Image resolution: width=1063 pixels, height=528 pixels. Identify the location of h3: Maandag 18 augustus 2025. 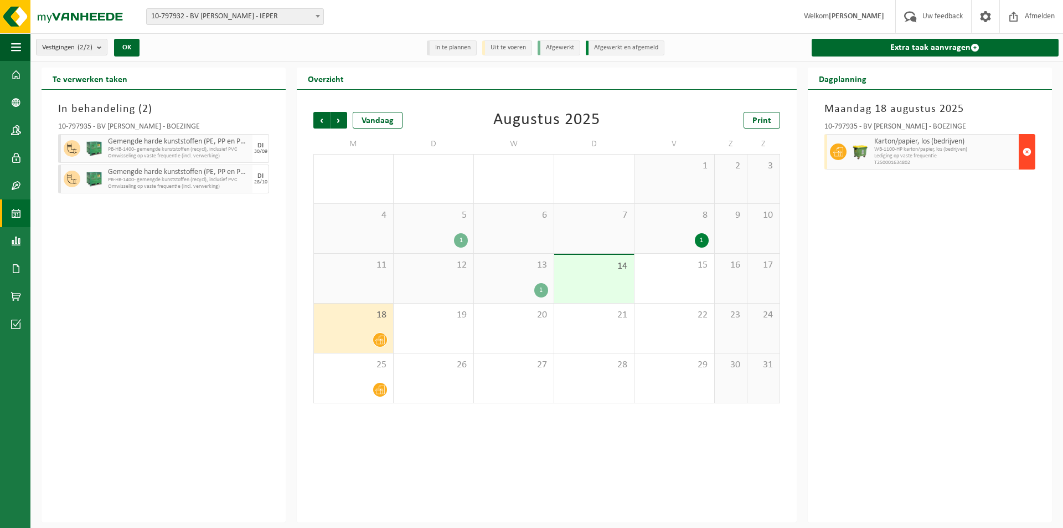
(930, 109).